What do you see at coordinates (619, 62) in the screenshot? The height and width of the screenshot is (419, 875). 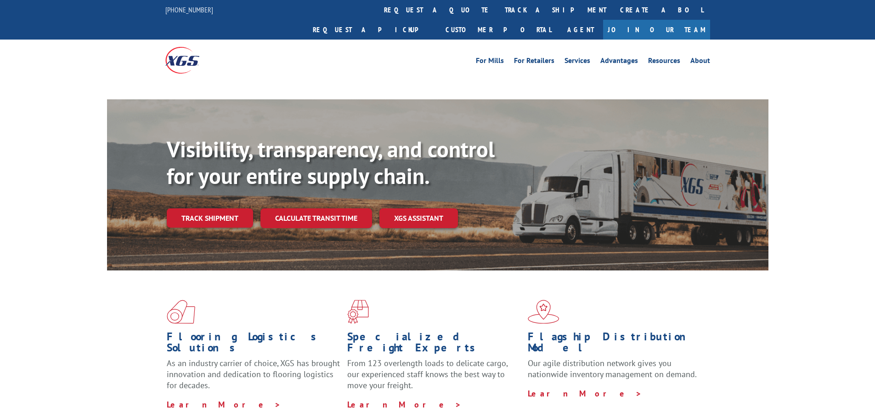 I see `a: Advantages` at bounding box center [619, 62].